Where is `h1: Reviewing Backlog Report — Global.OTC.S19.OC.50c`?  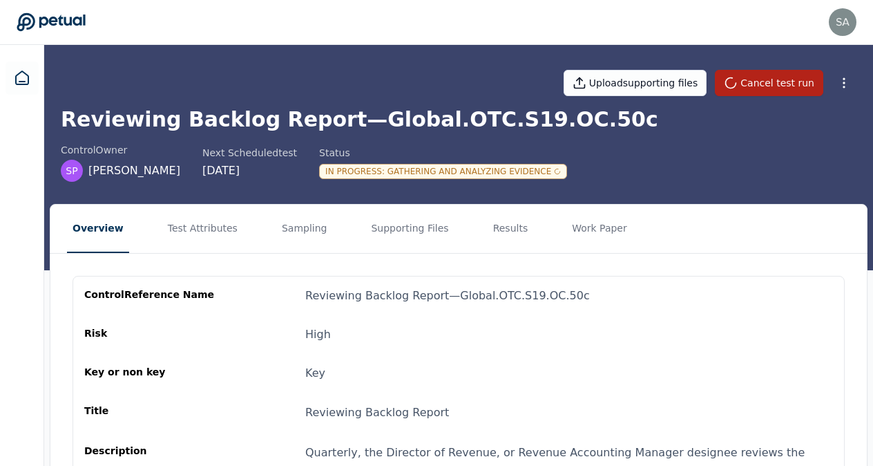
h1: Reviewing Backlog Report — Global.OTC.S19.OC.50c is located at coordinates (459, 120).